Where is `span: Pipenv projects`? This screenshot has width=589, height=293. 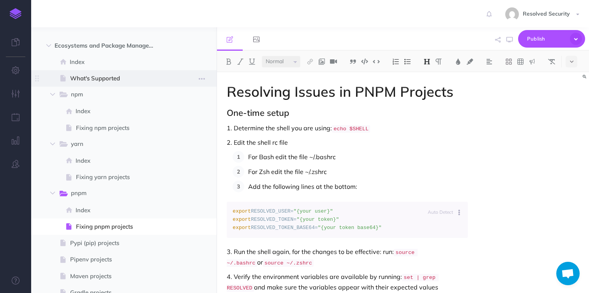
span: Pipenv projects is located at coordinates (120, 259).